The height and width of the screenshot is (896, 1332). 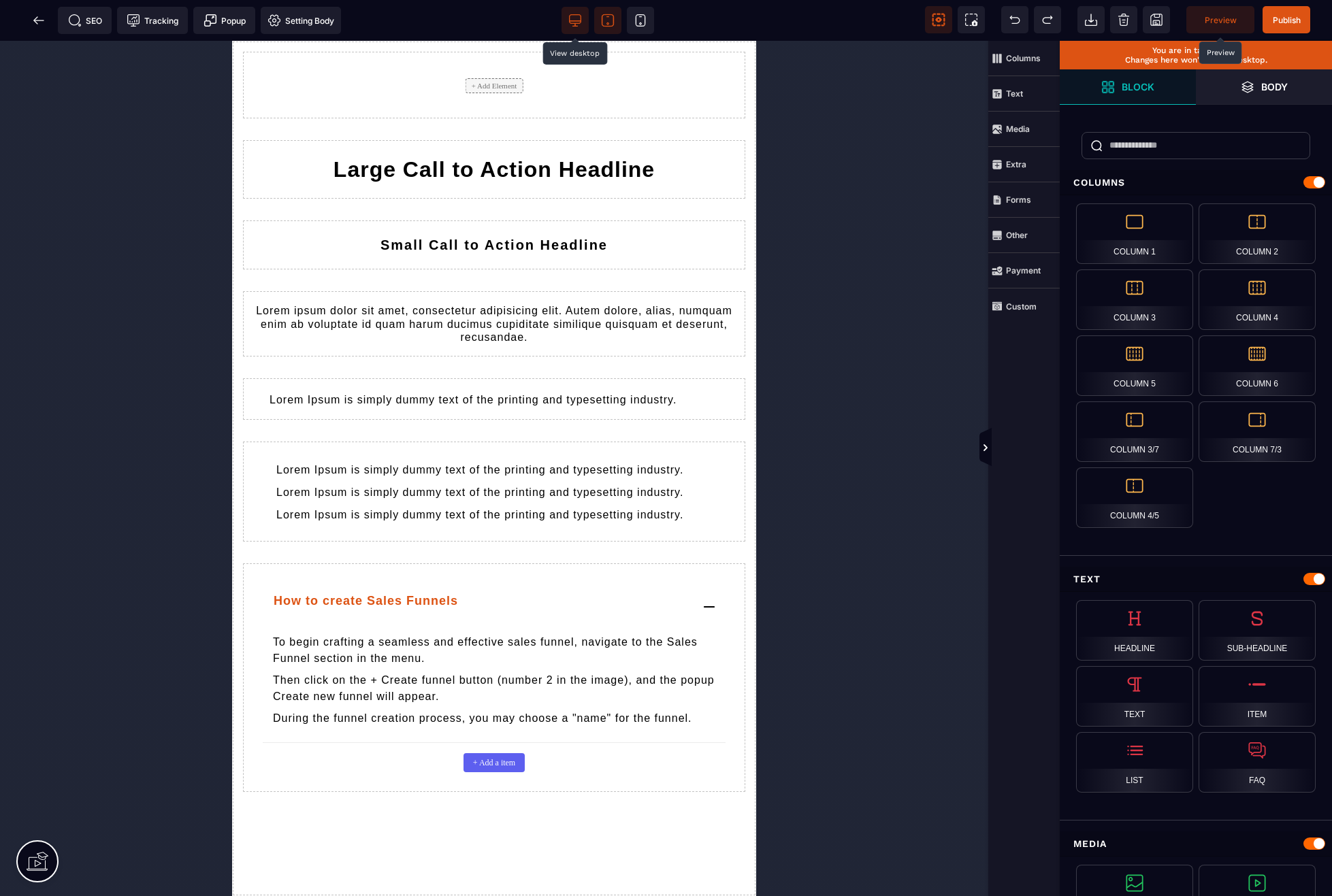 What do you see at coordinates (1021, 306) in the screenshot?
I see `strong: Custom` at bounding box center [1021, 306].